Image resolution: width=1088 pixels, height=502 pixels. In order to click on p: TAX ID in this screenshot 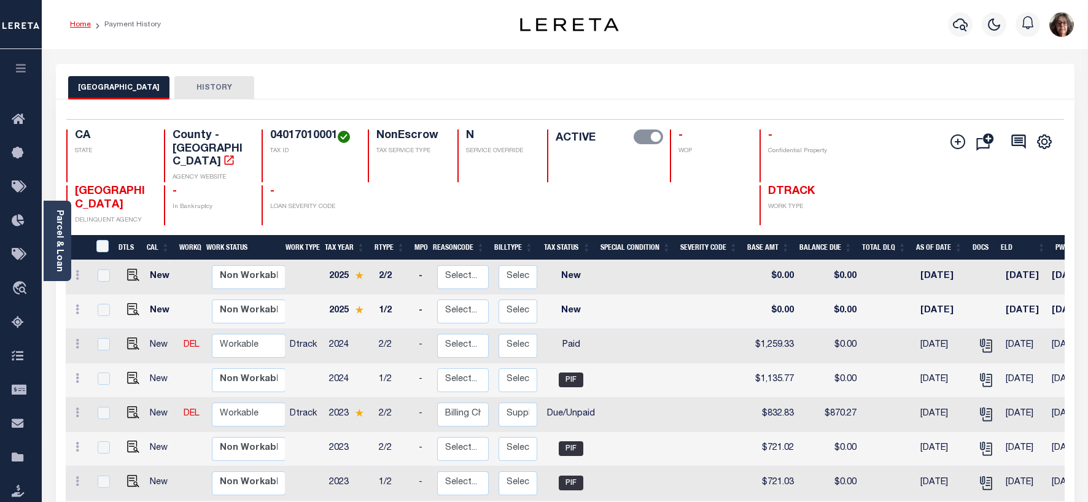, I will do `click(311, 151)`.